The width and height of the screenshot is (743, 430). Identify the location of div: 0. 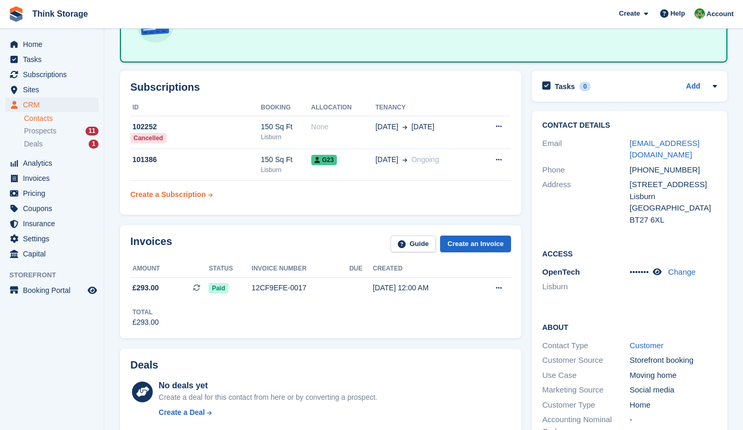
(585, 87).